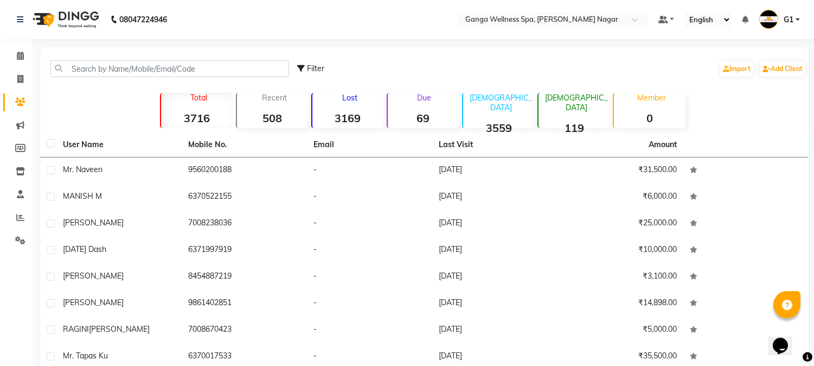  Describe the element at coordinates (652, 98) in the screenshot. I see `p: Member` at that location.